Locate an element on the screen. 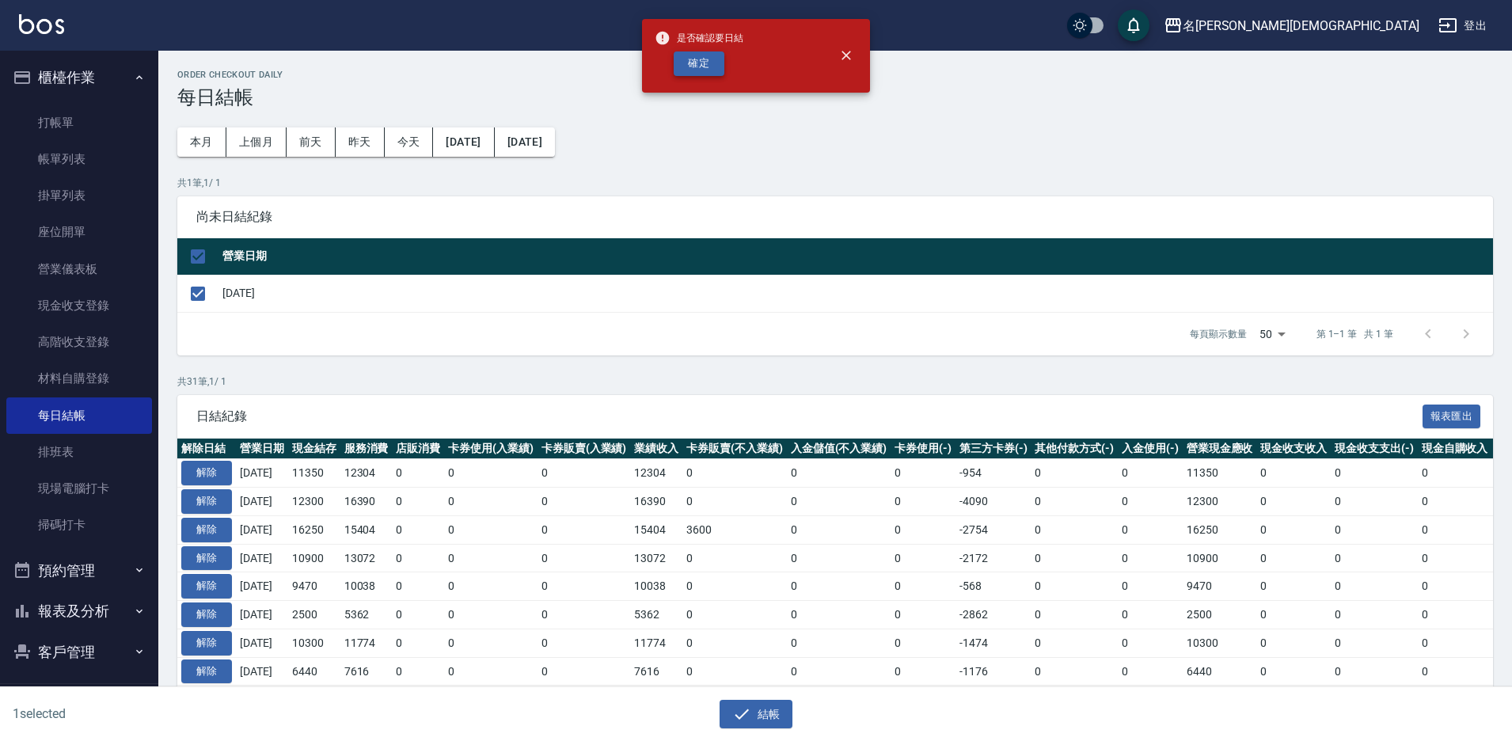 The image size is (1512, 741). th: 現金結存 is located at coordinates (314, 449).